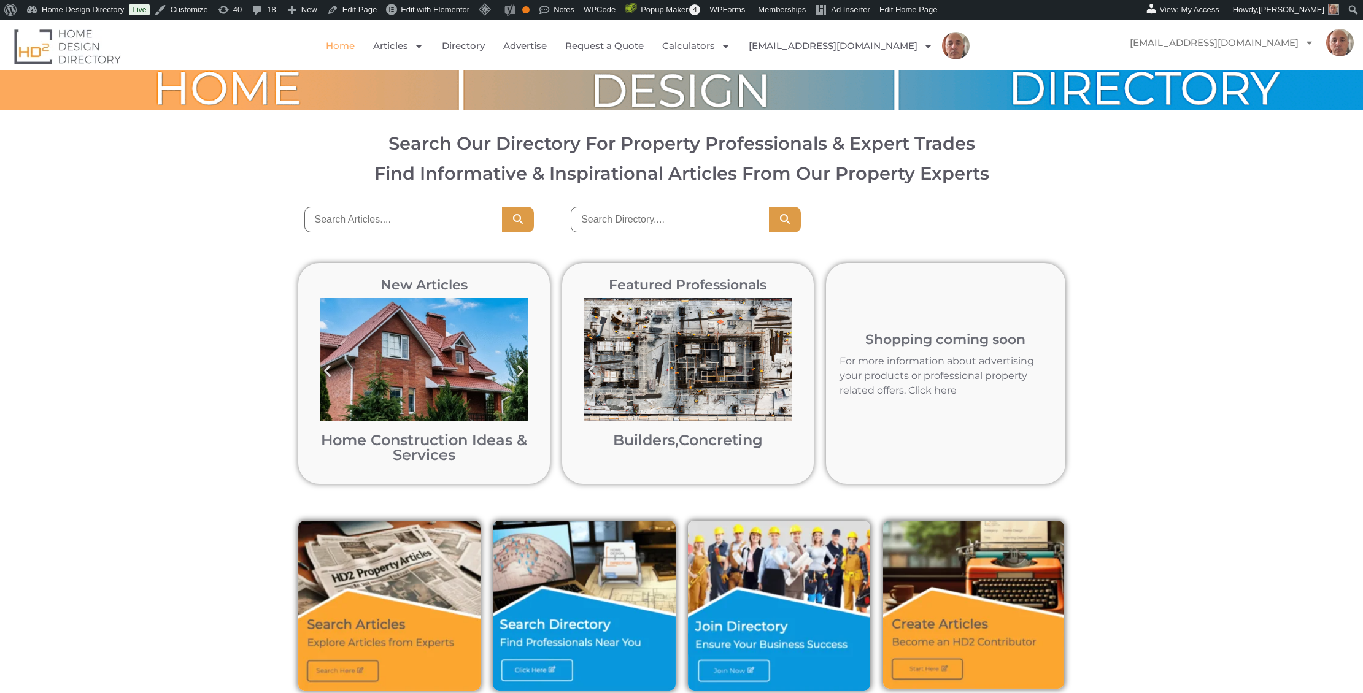  What do you see at coordinates (696, 46) in the screenshot?
I see `a: Calculators` at bounding box center [696, 46].